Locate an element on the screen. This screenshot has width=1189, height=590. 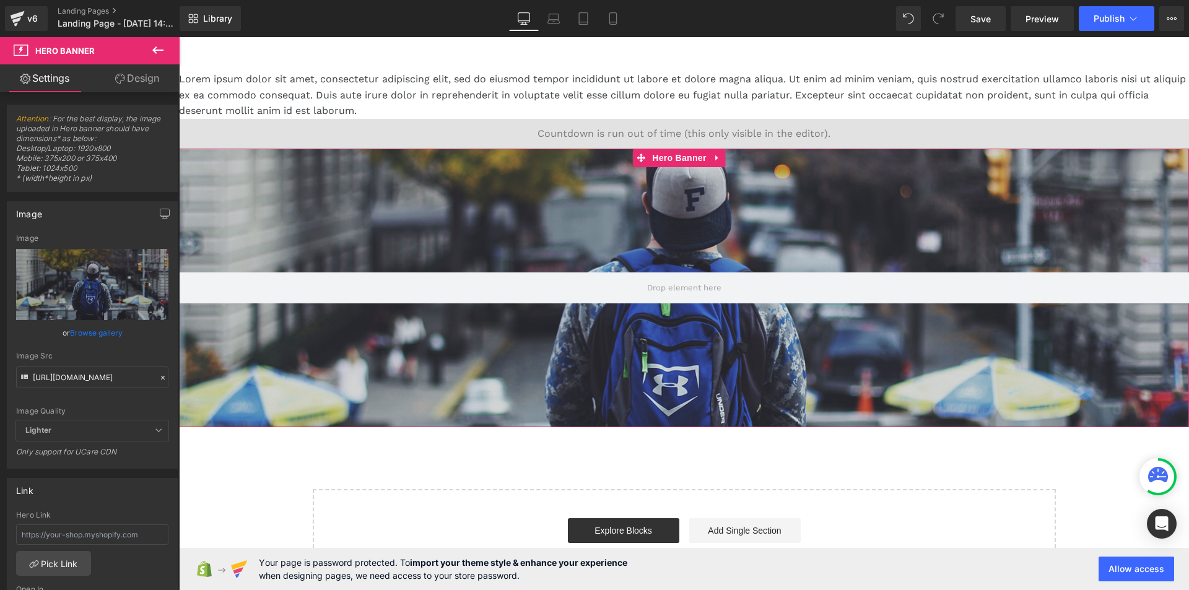
a: New Library is located at coordinates (210, 19).